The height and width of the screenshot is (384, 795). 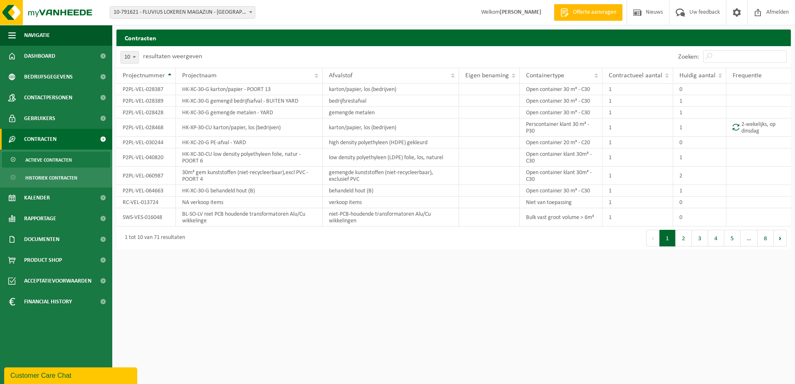 I want to click on a: Actieve contracten, so click(x=56, y=160).